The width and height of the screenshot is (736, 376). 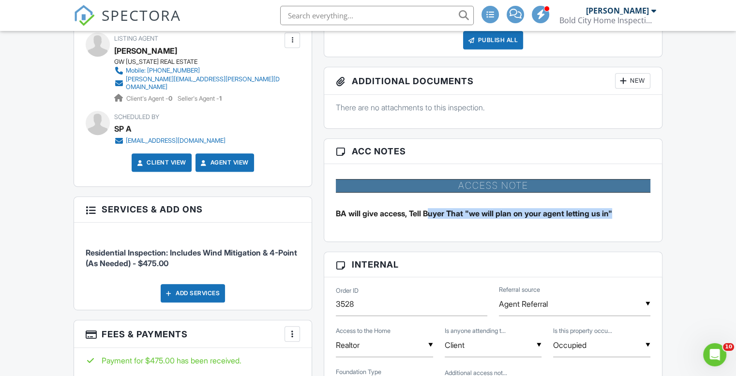 What do you see at coordinates (493, 40) in the screenshot?
I see `div: Publish All` at bounding box center [493, 40].